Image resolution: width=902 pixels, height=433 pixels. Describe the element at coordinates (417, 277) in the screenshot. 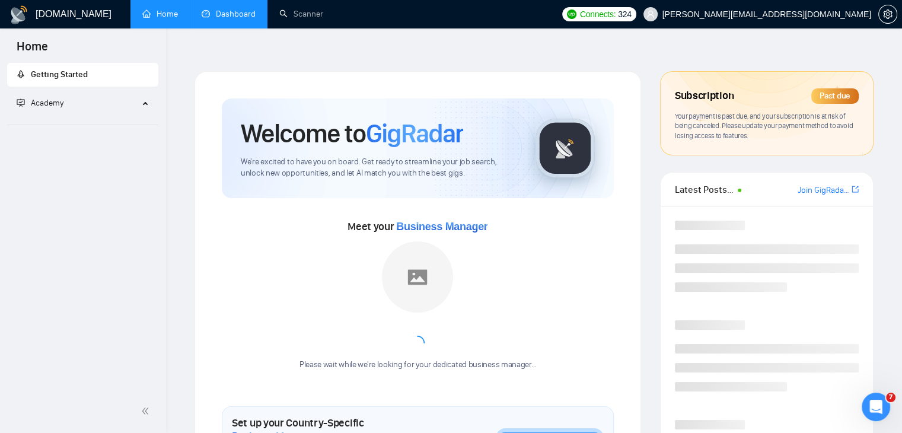

I see `img: placeholder.png` at that location.